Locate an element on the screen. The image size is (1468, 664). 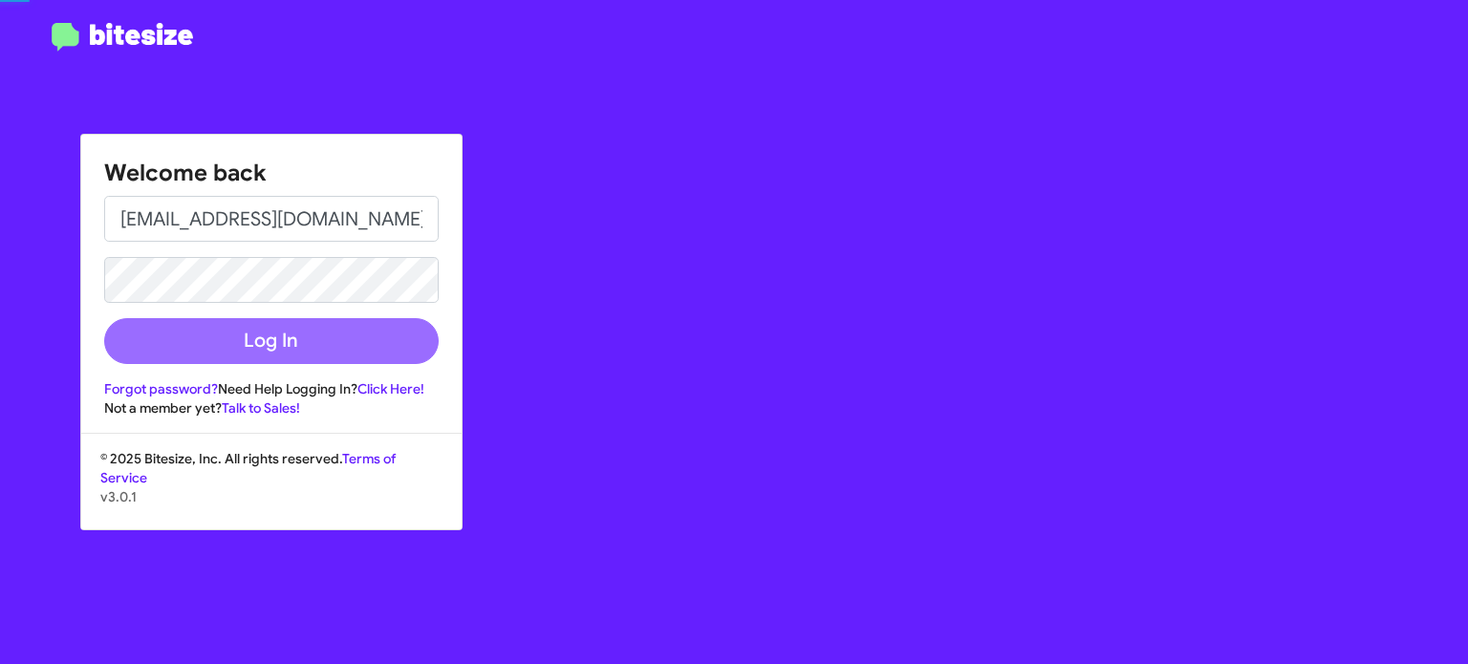
h1: Welcome back is located at coordinates (271, 173).